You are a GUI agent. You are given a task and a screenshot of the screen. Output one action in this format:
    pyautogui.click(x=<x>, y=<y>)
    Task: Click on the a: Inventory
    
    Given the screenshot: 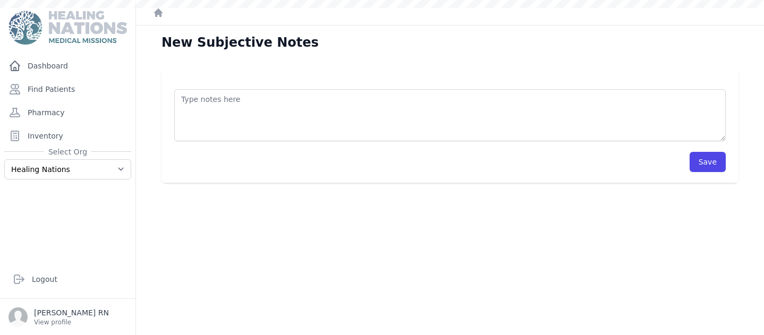 What is the action you would take?
    pyautogui.click(x=67, y=136)
    